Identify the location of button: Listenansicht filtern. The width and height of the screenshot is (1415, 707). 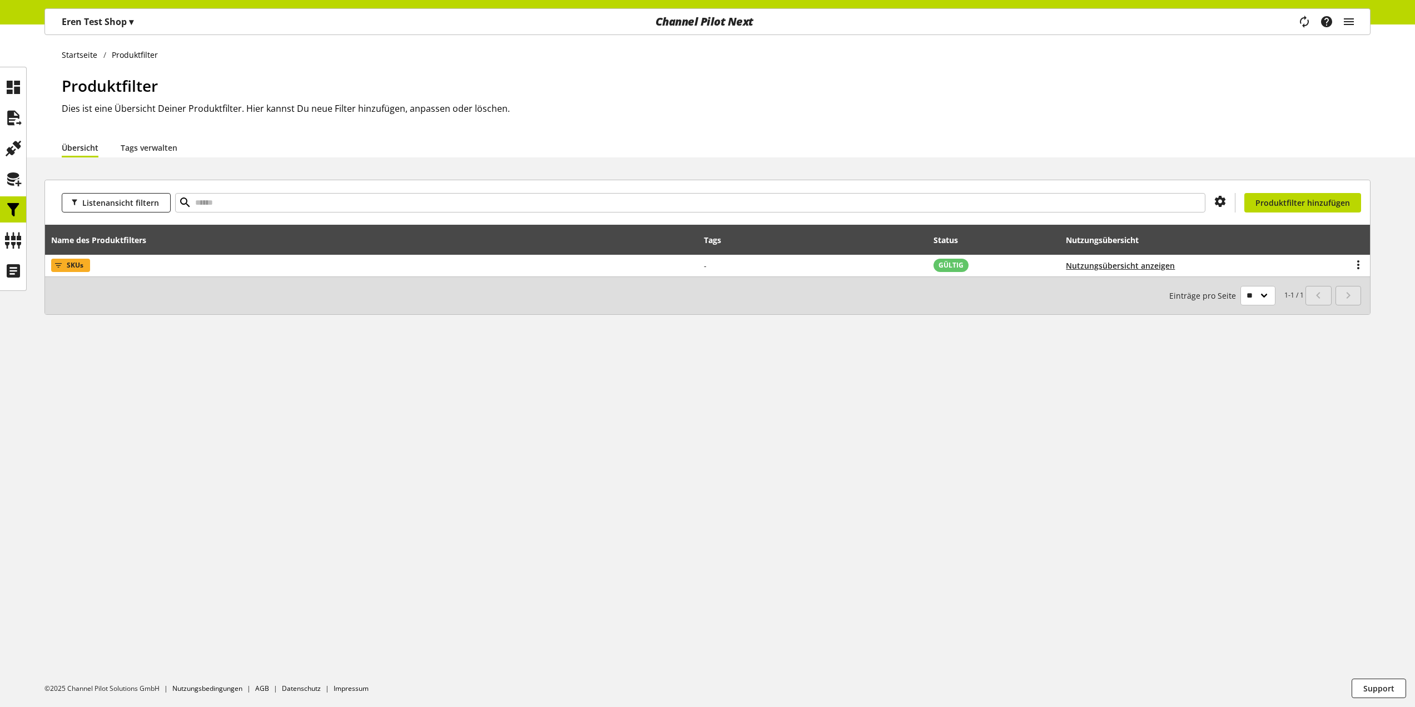
(116, 202).